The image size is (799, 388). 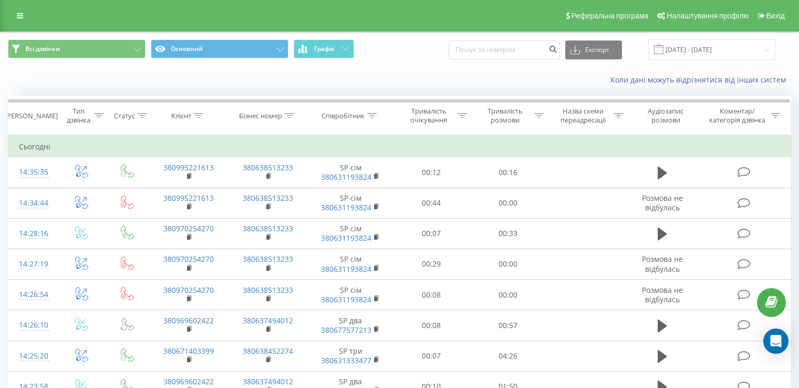 I want to click on button: Експорт, so click(x=594, y=50).